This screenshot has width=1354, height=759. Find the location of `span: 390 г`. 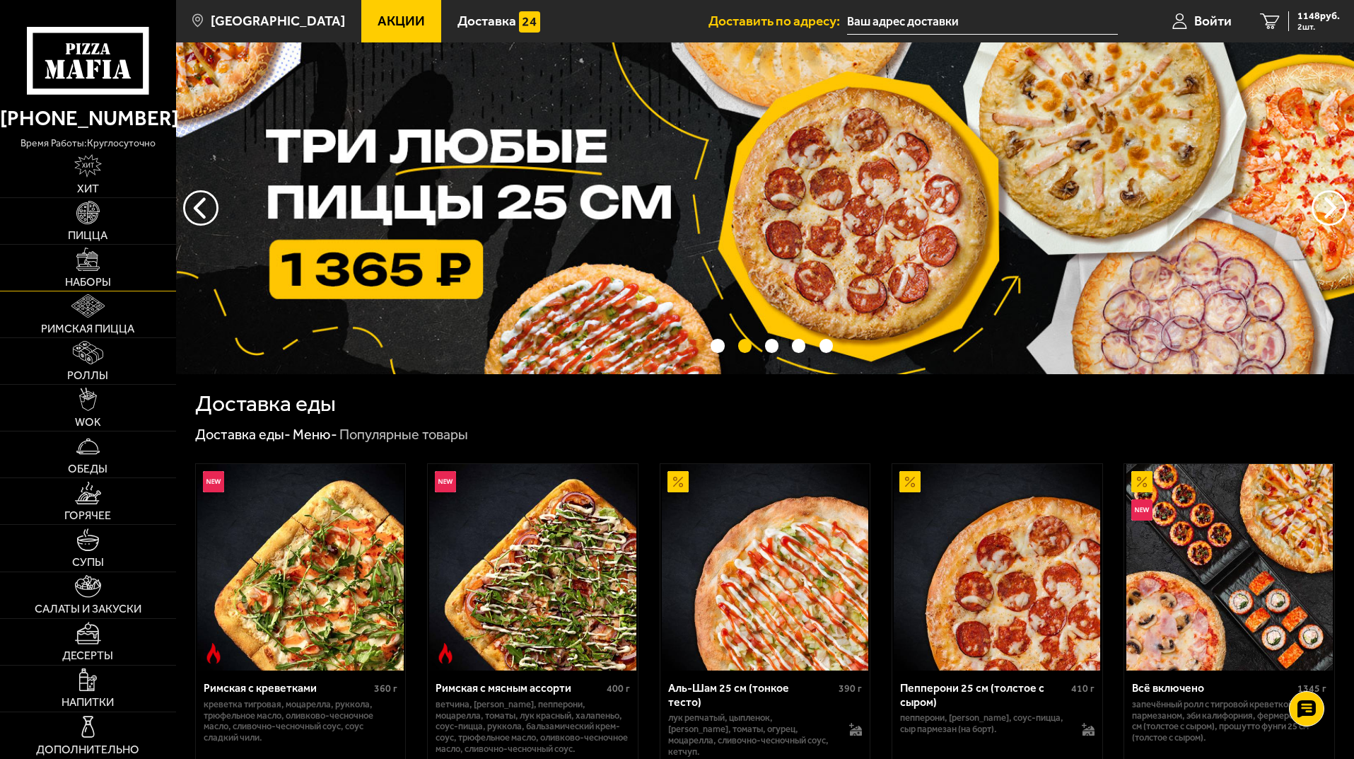

span: 390 г is located at coordinates (850, 688).